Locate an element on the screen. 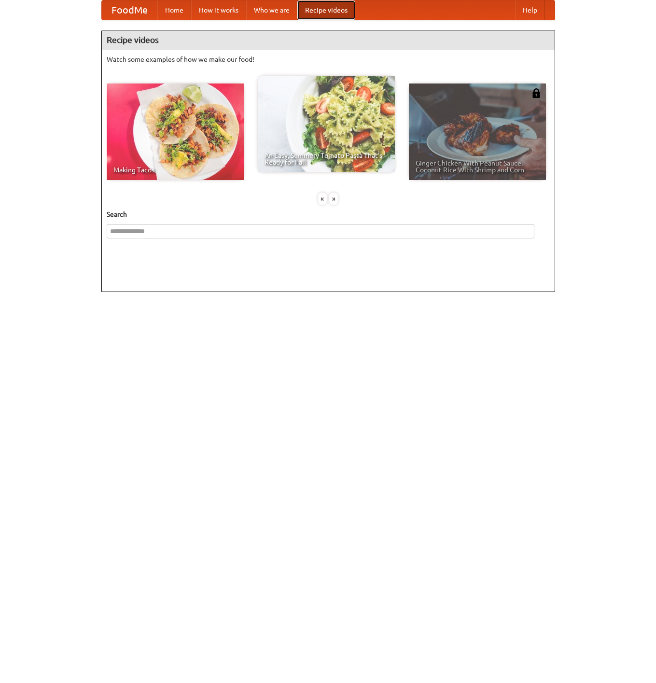 The height and width of the screenshot is (683, 656). a: How it works is located at coordinates (219, 10).